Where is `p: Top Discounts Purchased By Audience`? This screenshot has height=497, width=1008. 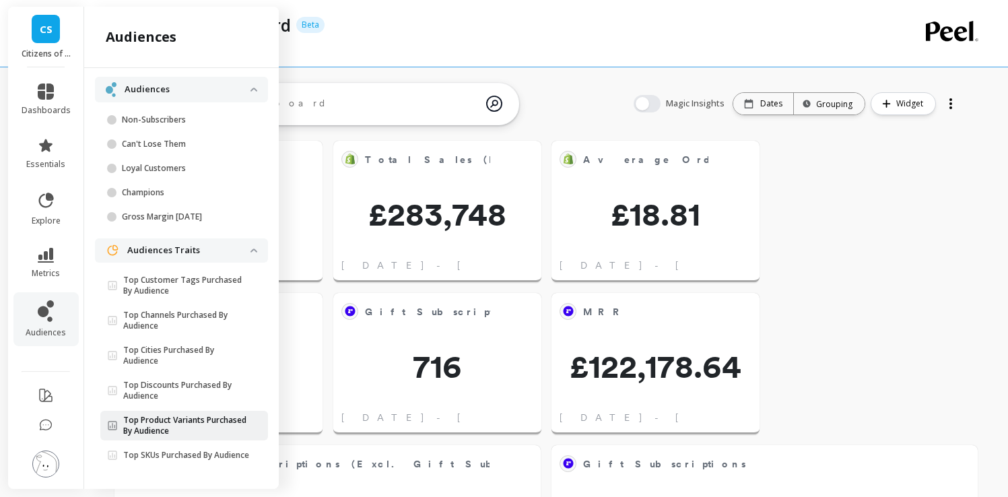
p: Top Discounts Purchased By Audience is located at coordinates (186, 390).